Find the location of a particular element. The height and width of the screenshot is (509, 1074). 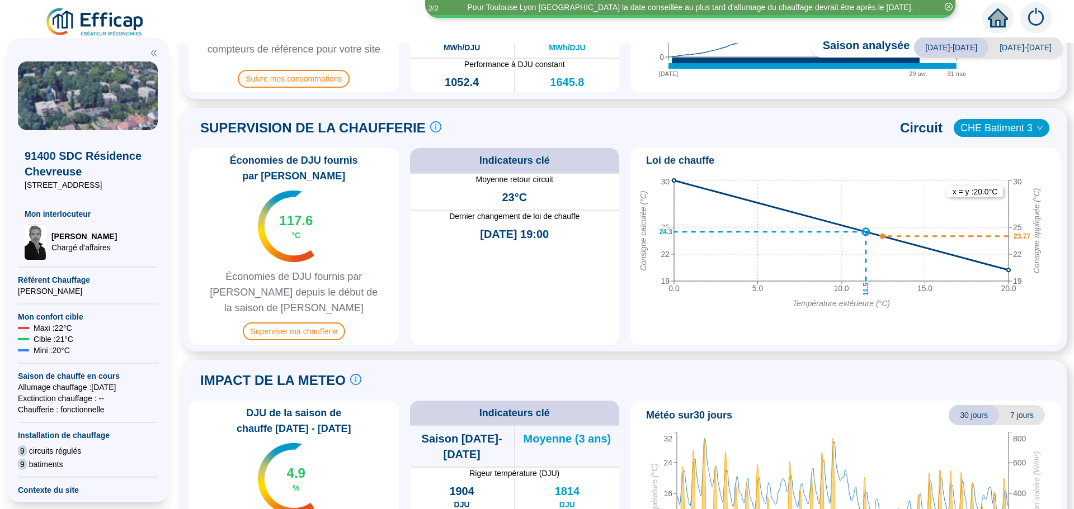

span: Saison de chauffe en cours is located at coordinates (88, 376).